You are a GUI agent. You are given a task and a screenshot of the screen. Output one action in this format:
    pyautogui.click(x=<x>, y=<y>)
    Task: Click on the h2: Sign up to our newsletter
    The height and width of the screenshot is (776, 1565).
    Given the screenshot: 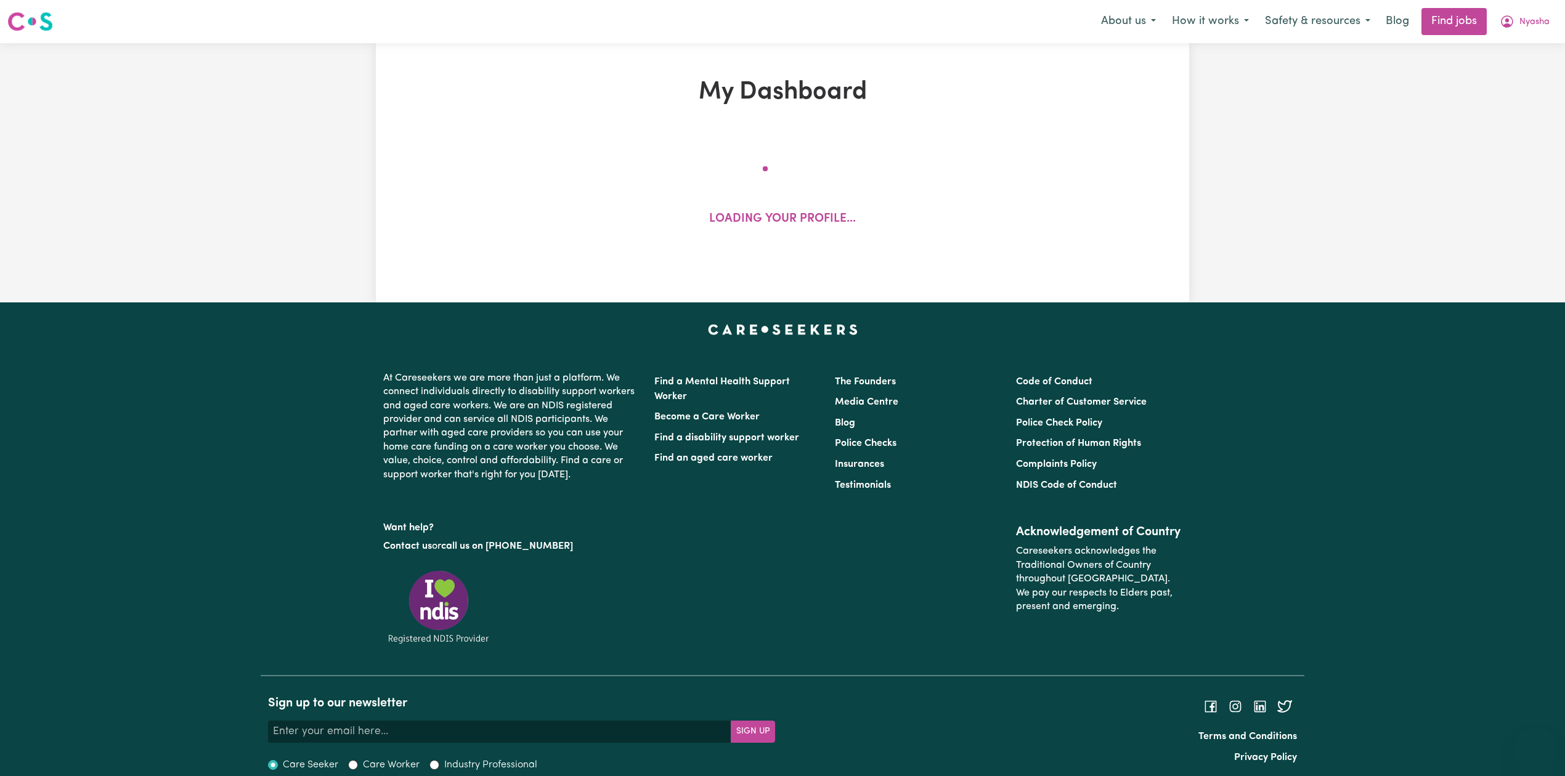 What is the action you would take?
    pyautogui.click(x=521, y=703)
    